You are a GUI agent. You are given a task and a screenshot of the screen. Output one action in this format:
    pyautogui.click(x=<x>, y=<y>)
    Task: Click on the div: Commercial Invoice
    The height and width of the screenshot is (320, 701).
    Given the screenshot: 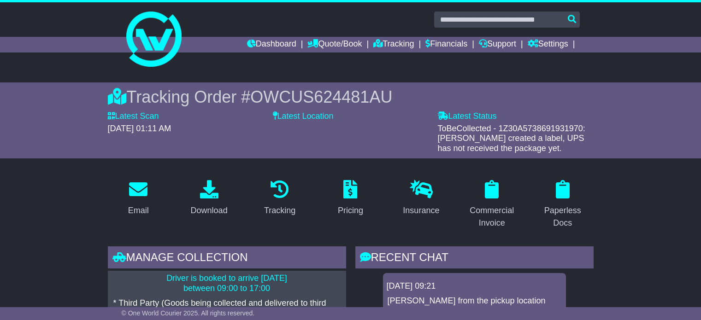 What is the action you would take?
    pyautogui.click(x=491, y=217)
    